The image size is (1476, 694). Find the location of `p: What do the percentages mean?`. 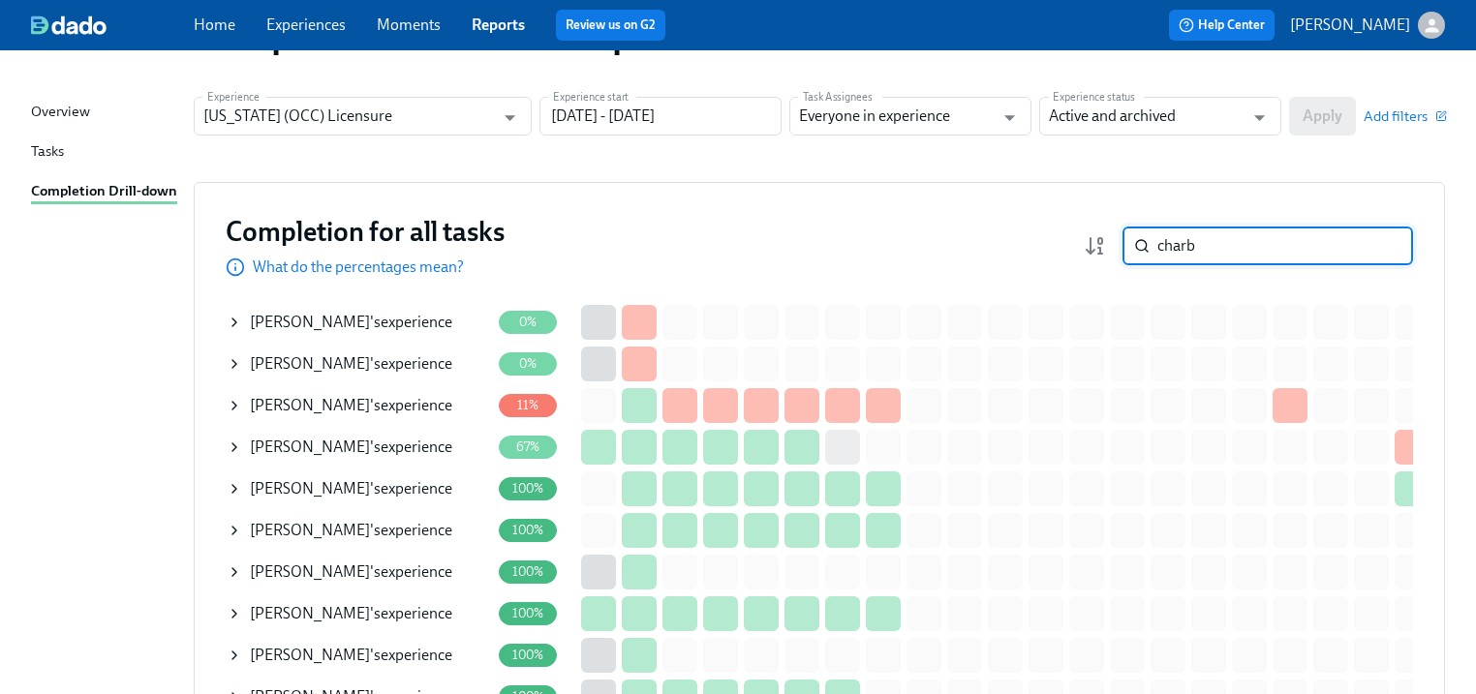

p: What do the percentages mean? is located at coordinates (358, 267).